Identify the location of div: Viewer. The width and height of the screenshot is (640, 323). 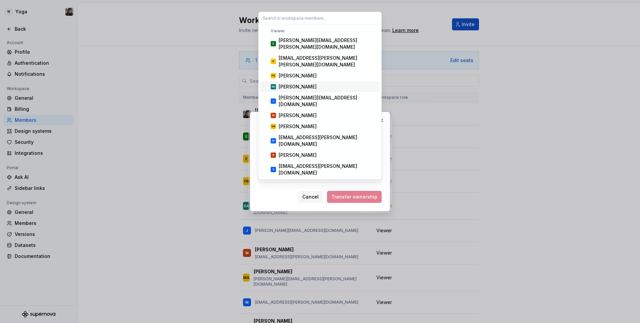
(320, 31).